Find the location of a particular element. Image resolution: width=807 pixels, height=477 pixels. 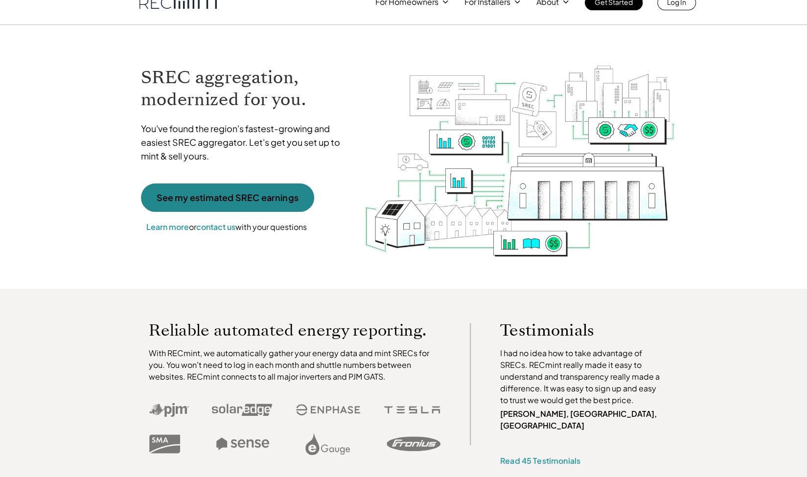

p: Reliable automated energy reporting. is located at coordinates (294, 330).